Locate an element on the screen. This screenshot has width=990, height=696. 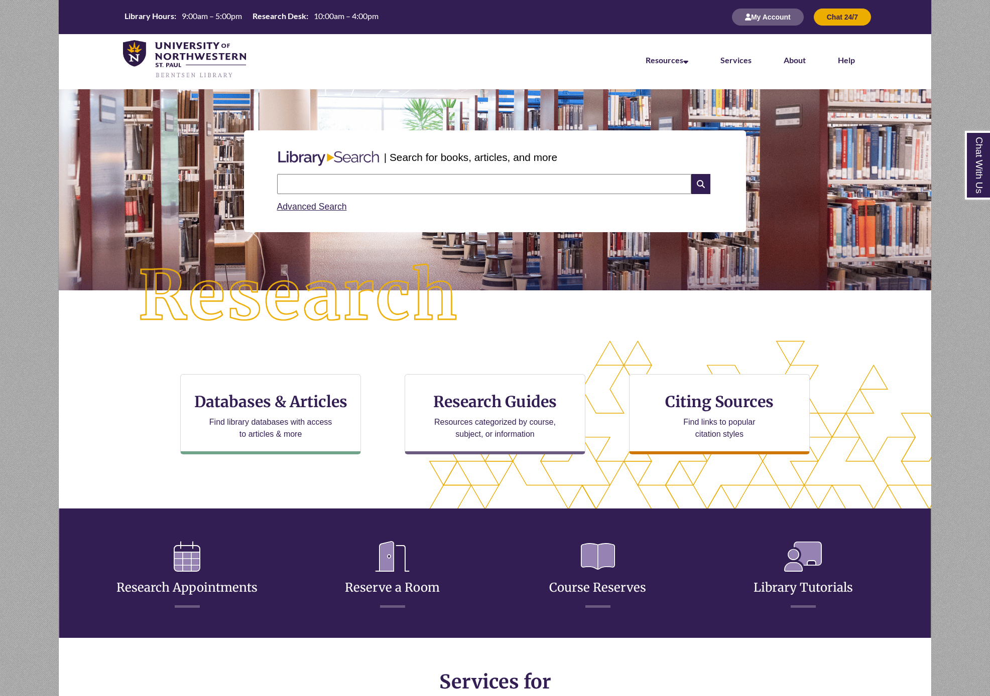
table: Hours Today is located at coordinates (251, 17).